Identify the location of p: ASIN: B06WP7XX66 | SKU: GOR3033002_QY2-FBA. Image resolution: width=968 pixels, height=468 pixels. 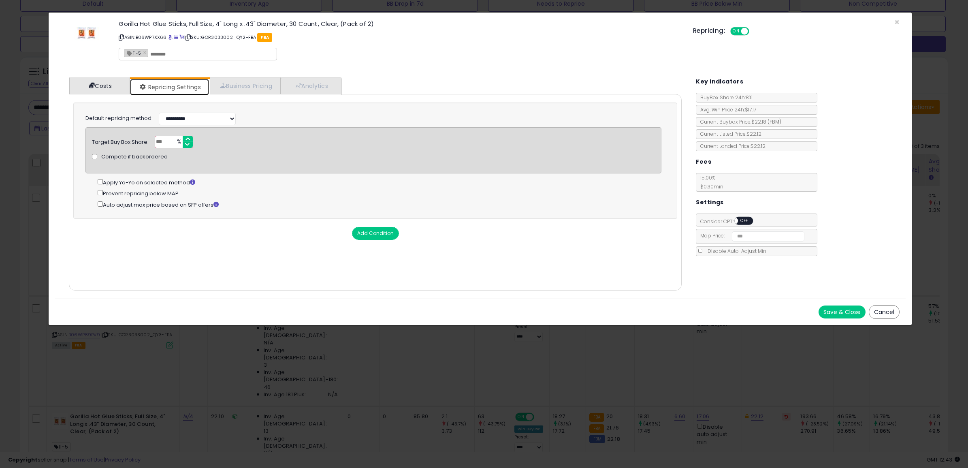
(400, 37).